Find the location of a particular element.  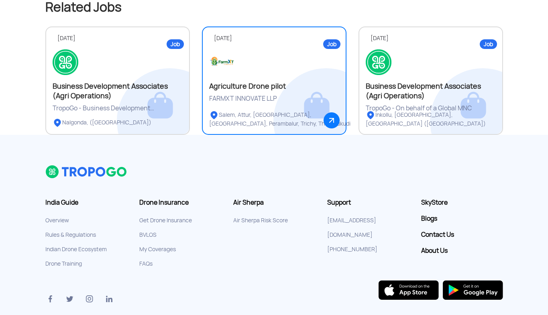

h3: Air Sherpa is located at coordinates (274, 203).